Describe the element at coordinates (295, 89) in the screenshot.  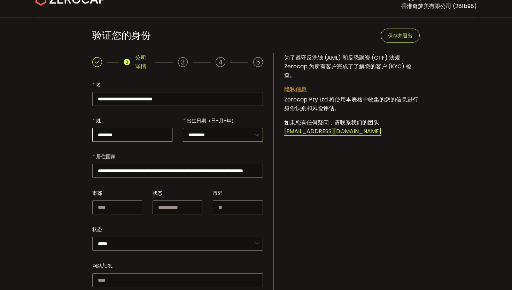
I see `font: 隐私信息` at that location.